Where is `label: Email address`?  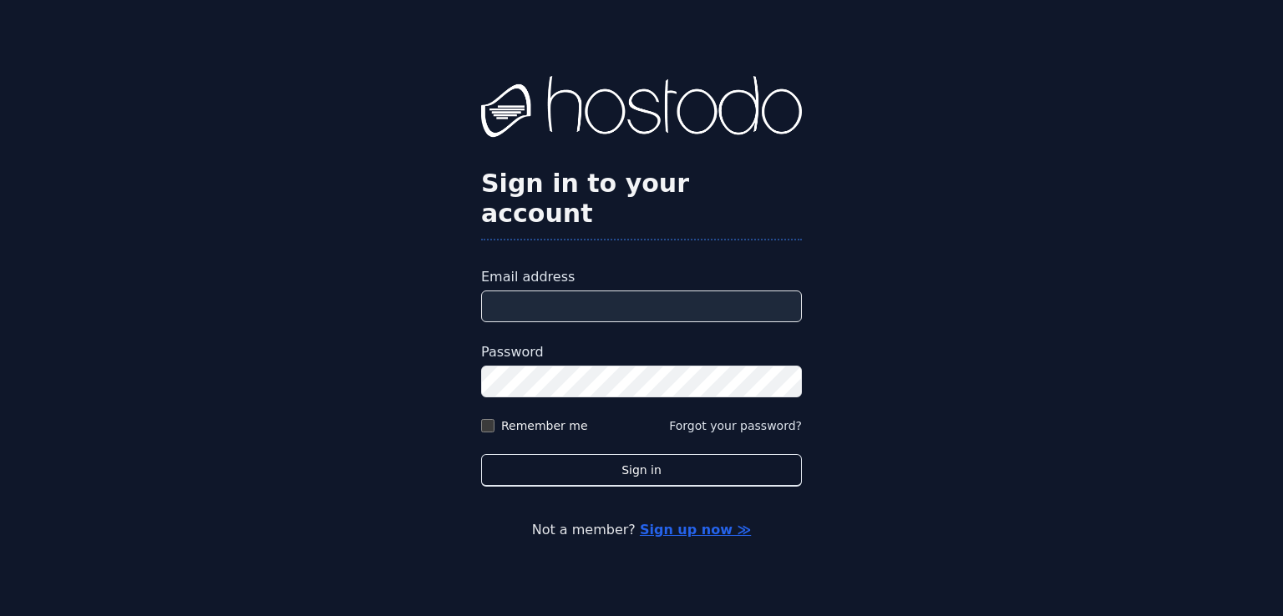
label: Email address is located at coordinates (641, 277).